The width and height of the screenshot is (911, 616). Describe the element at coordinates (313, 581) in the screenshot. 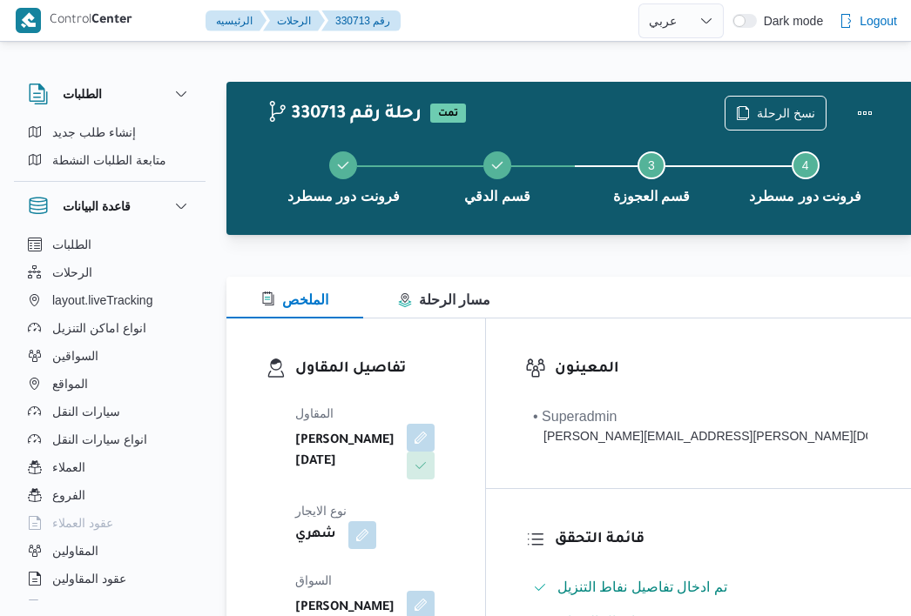

I see `span: السواق` at that location.